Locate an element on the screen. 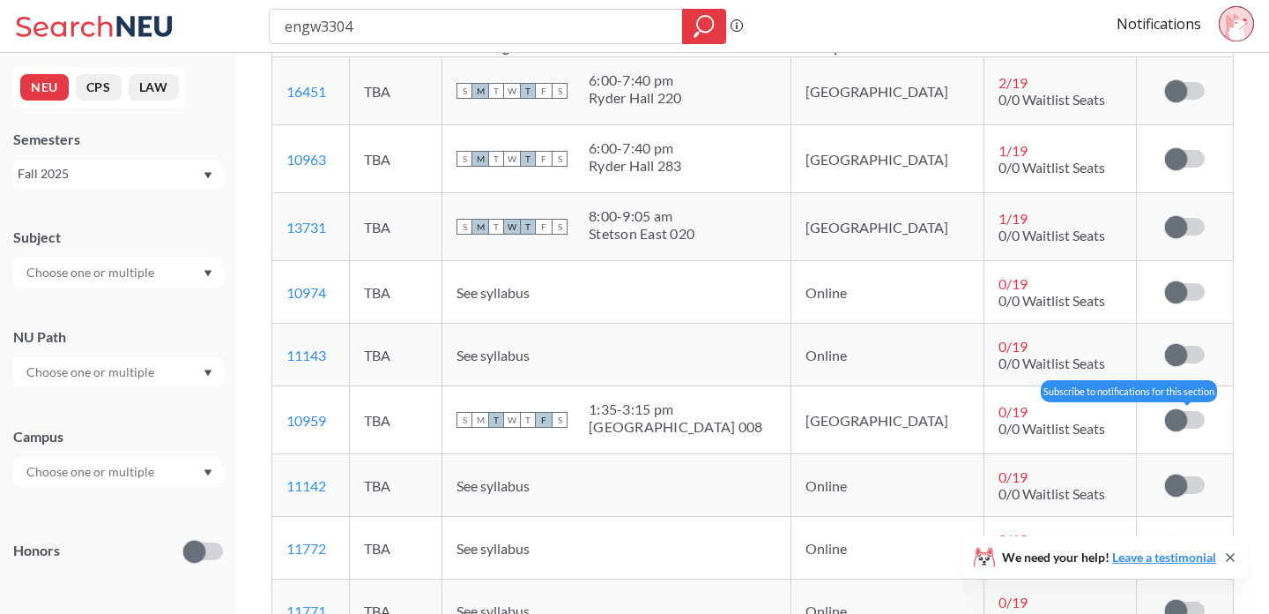 This screenshot has height=614, width=1269. a: 11143 is located at coordinates (306, 354).